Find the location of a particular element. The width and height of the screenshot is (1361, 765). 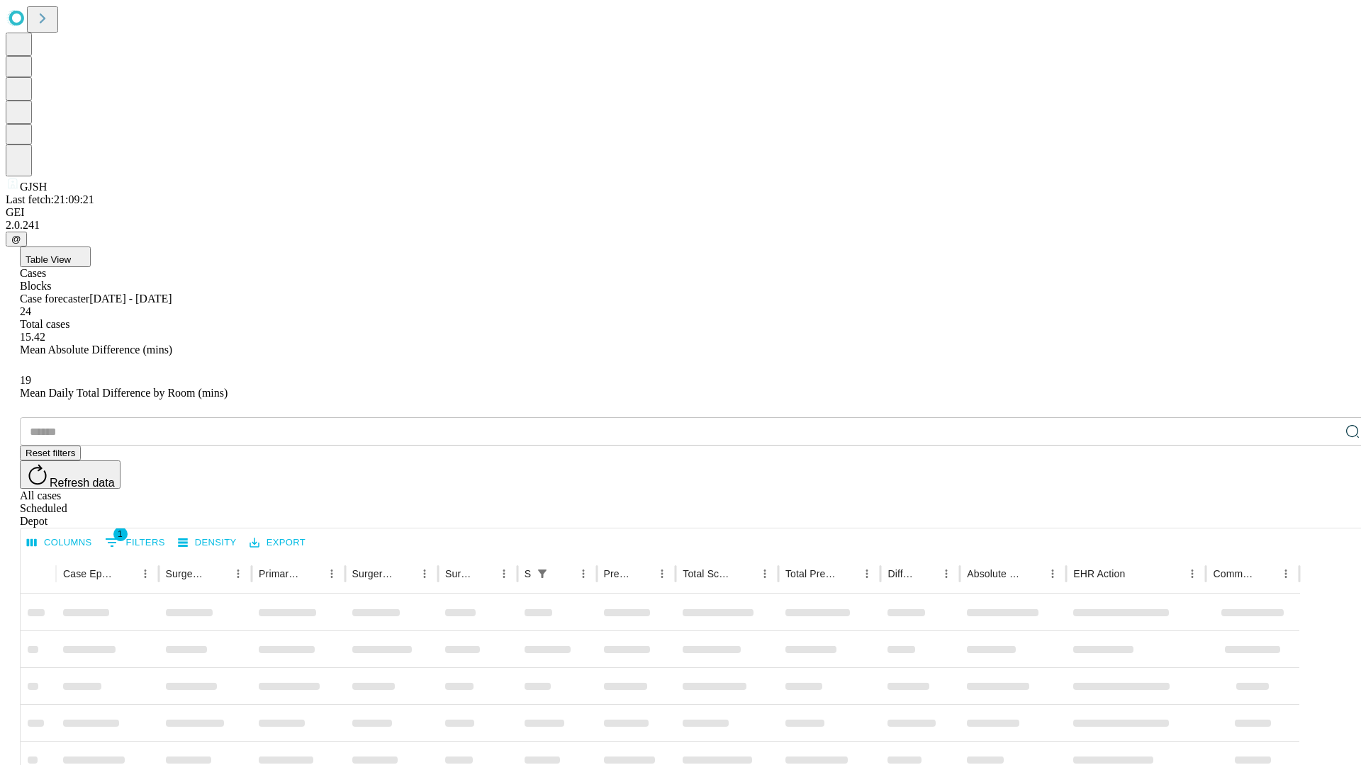

div: Comments is located at coordinates (1233, 574).